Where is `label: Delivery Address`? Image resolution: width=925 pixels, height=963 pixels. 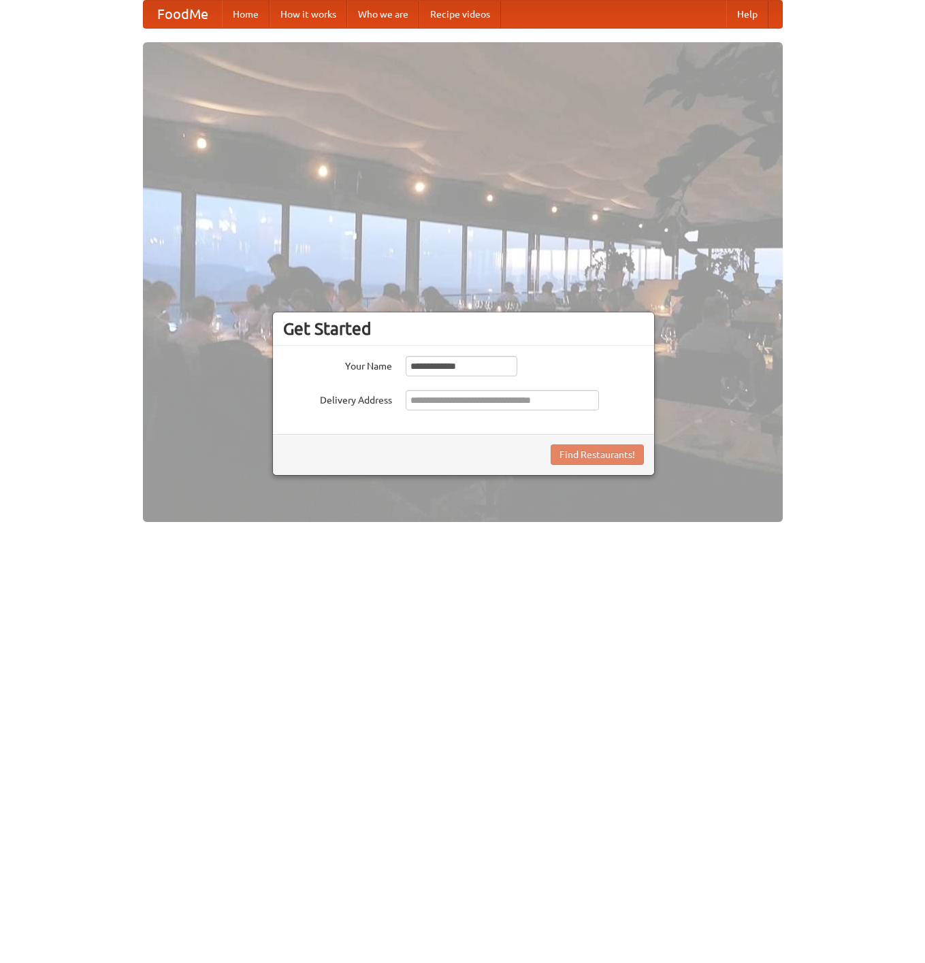 label: Delivery Address is located at coordinates (338, 398).